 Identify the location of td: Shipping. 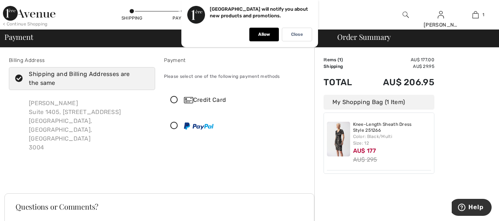
(343, 66).